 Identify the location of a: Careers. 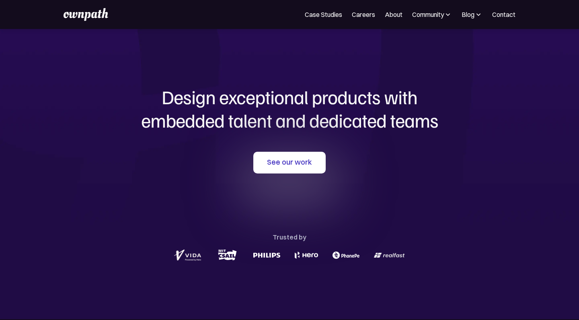
(364, 14).